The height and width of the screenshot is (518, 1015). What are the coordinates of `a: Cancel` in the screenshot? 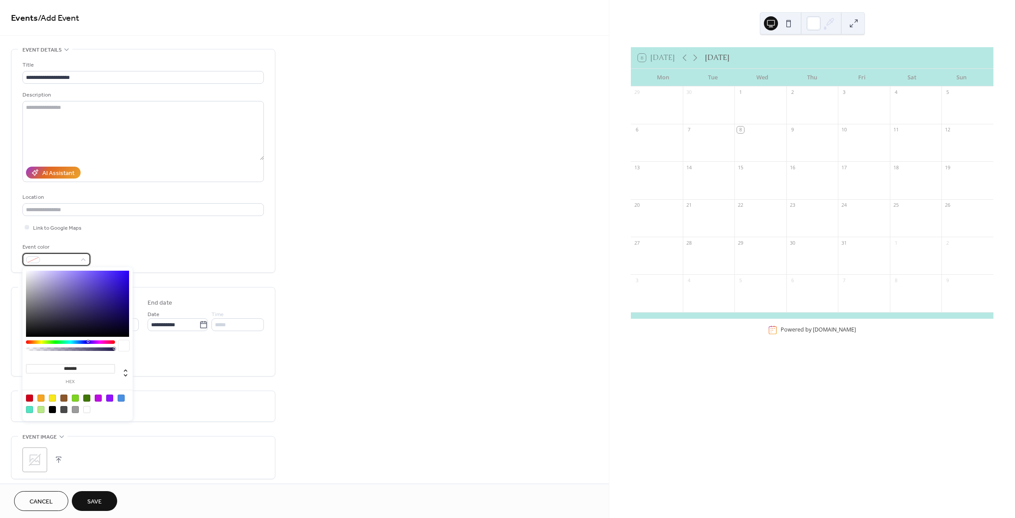 It's located at (41, 501).